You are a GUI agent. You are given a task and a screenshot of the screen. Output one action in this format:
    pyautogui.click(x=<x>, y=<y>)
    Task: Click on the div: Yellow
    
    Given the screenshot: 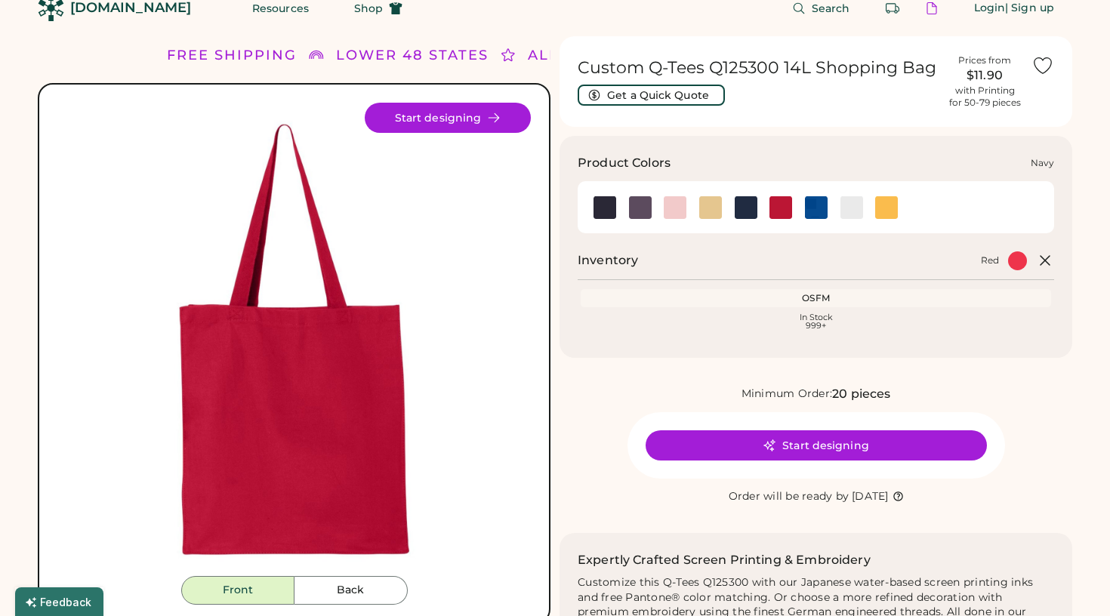 What is the action you would take?
    pyautogui.click(x=886, y=208)
    